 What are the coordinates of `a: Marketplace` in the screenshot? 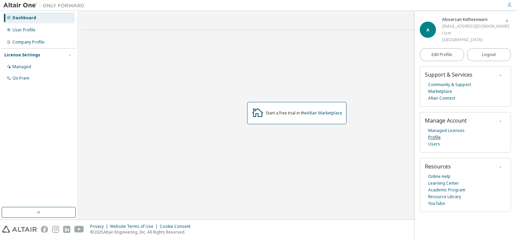 It's located at (440, 92).